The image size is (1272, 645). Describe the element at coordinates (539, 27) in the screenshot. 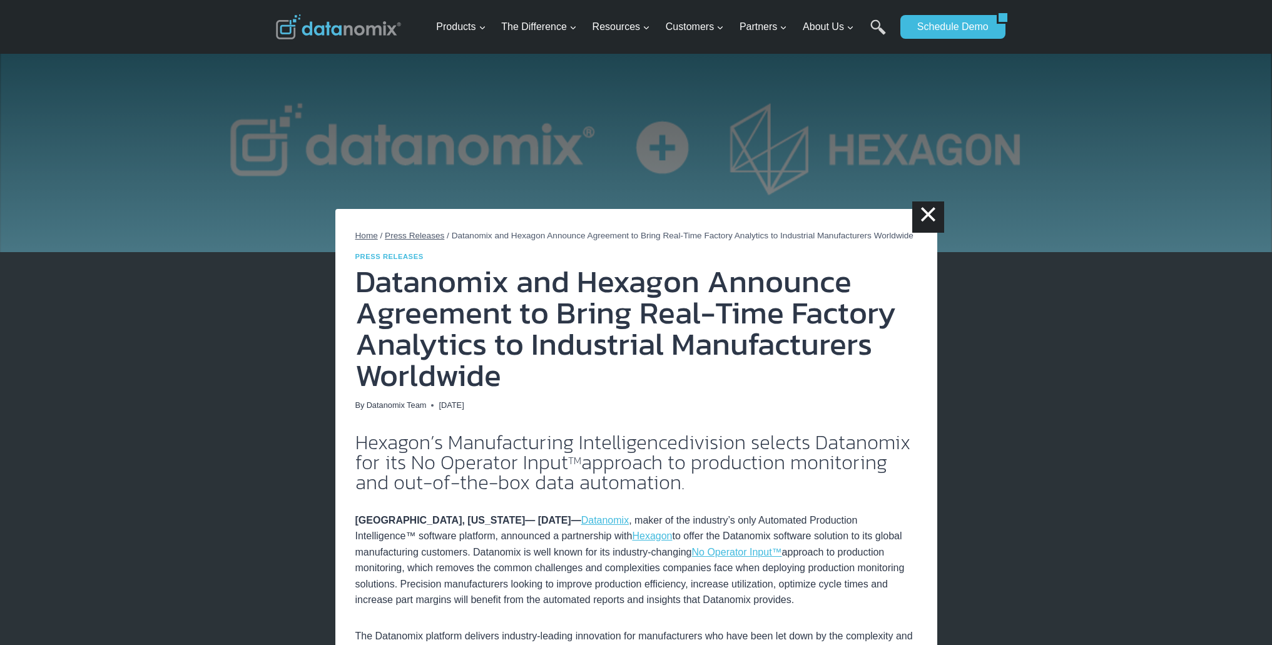

I see `span: The Difference` at that location.